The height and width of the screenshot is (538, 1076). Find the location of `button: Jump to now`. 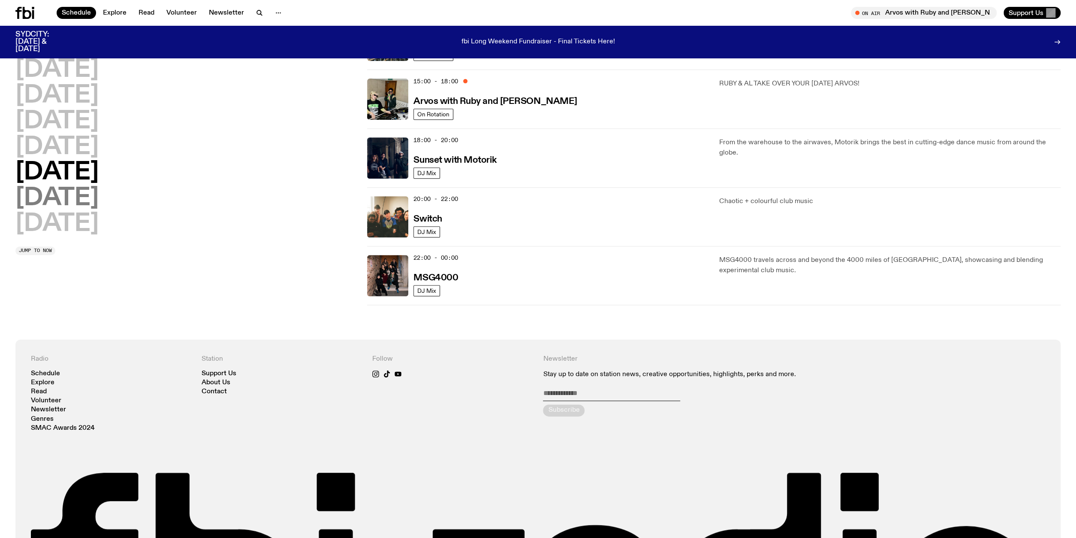

button: Jump to now is located at coordinates (35, 251).